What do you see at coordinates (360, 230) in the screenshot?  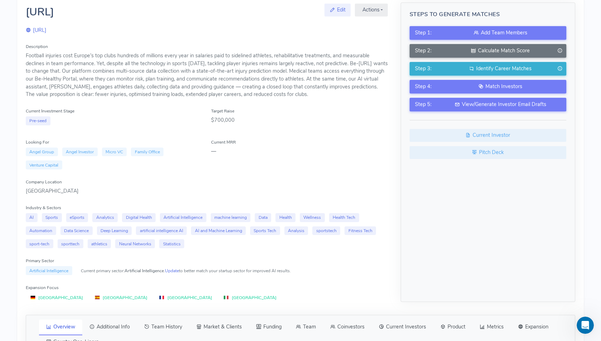 I see `span: Fitness Tech` at bounding box center [360, 230].